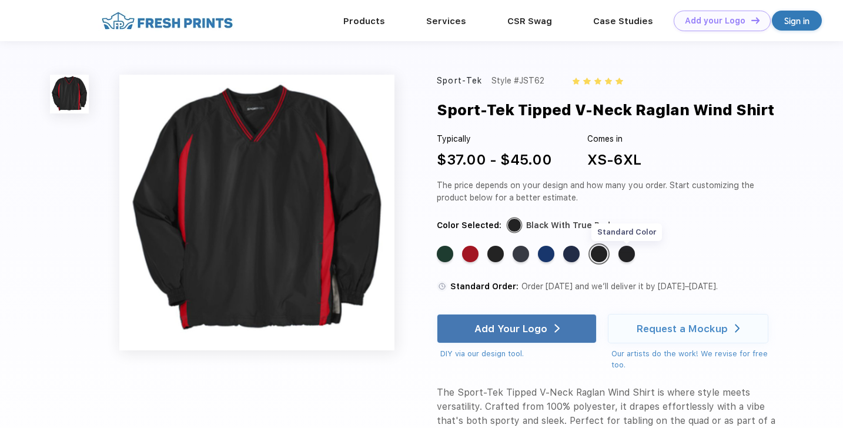 The height and width of the screenshot is (428, 843). I want to click on div: Typically, so click(494, 139).